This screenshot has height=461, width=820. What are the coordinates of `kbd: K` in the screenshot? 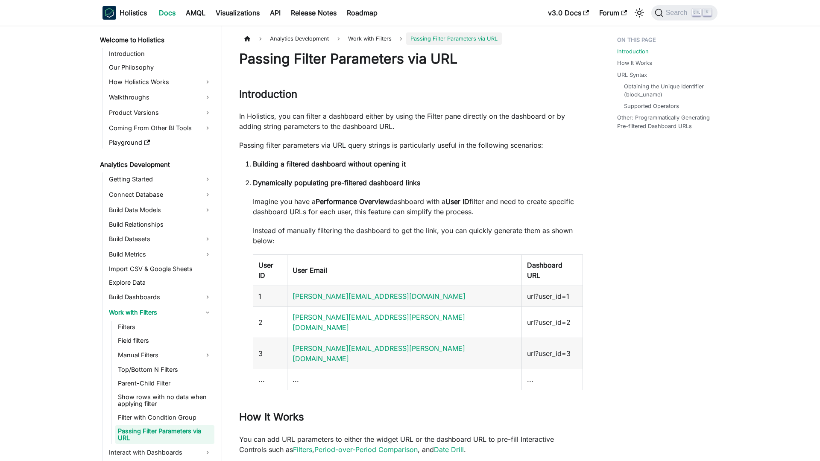 It's located at (707, 12).